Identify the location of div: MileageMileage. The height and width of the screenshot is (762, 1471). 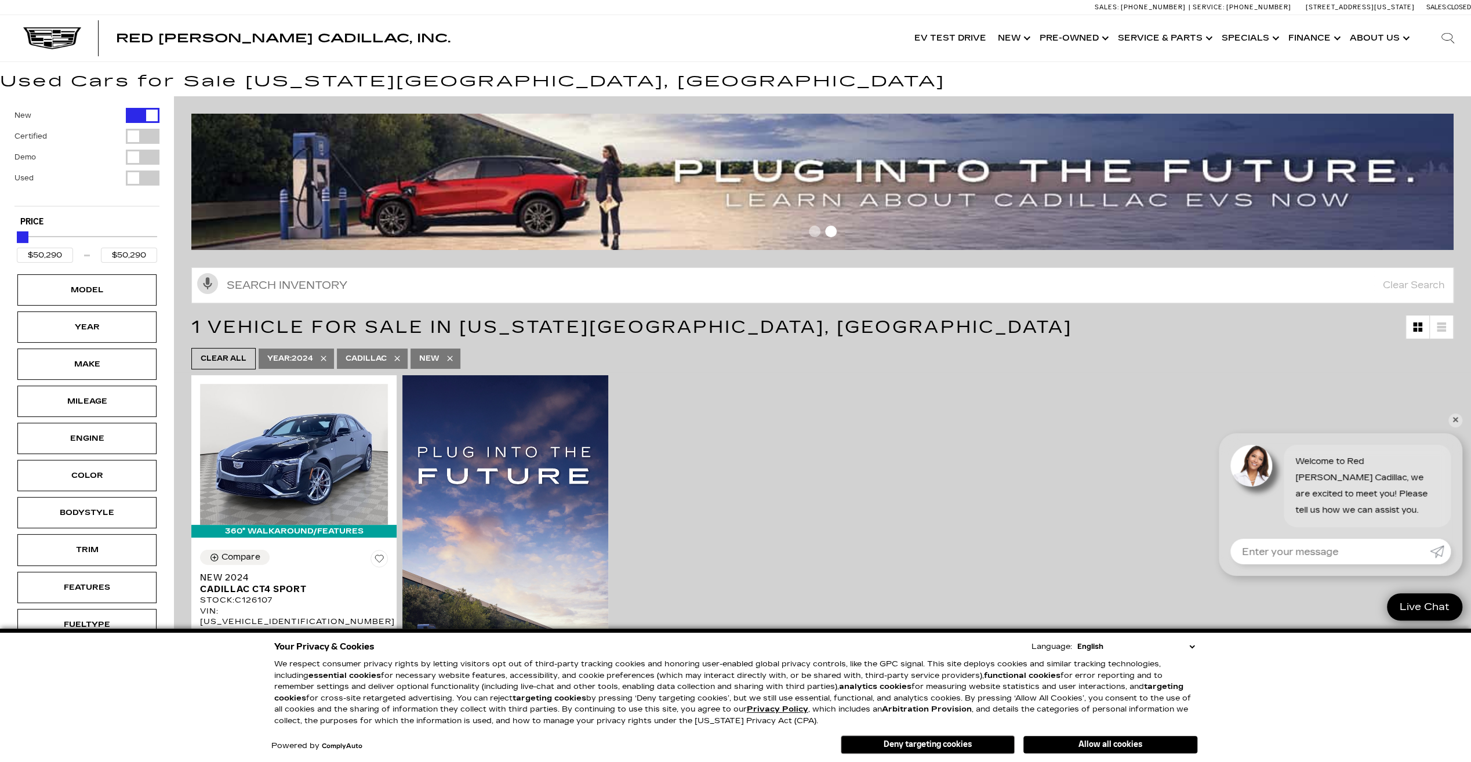
(87, 401).